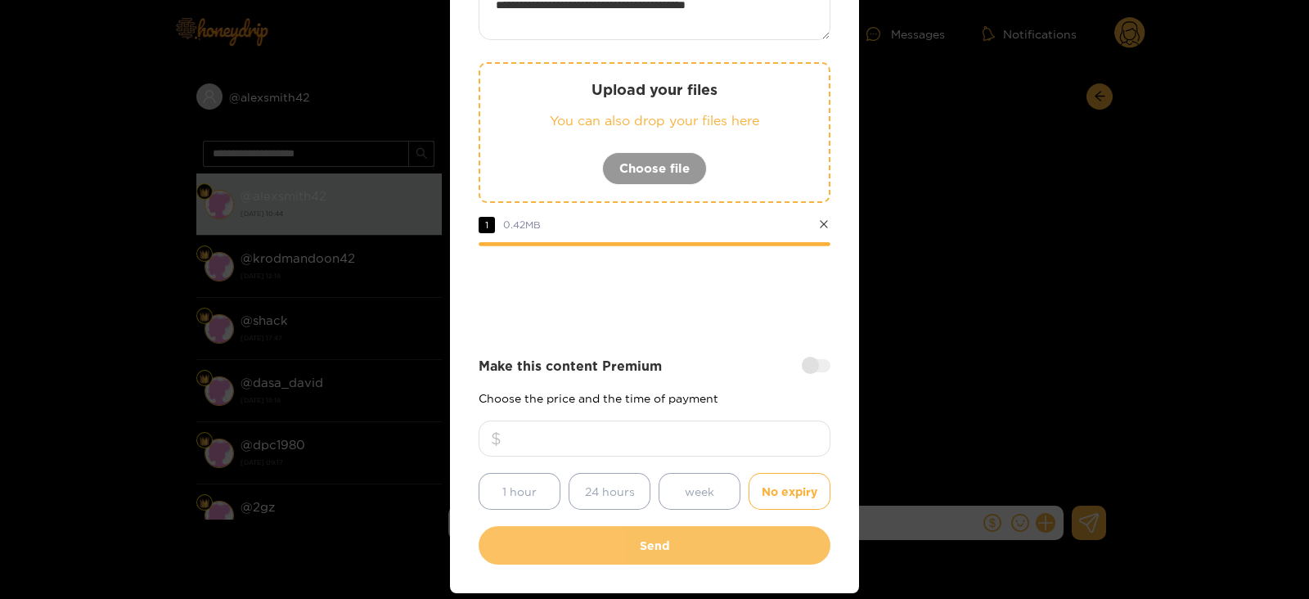  I want to click on button: No expiry, so click(789, 491).